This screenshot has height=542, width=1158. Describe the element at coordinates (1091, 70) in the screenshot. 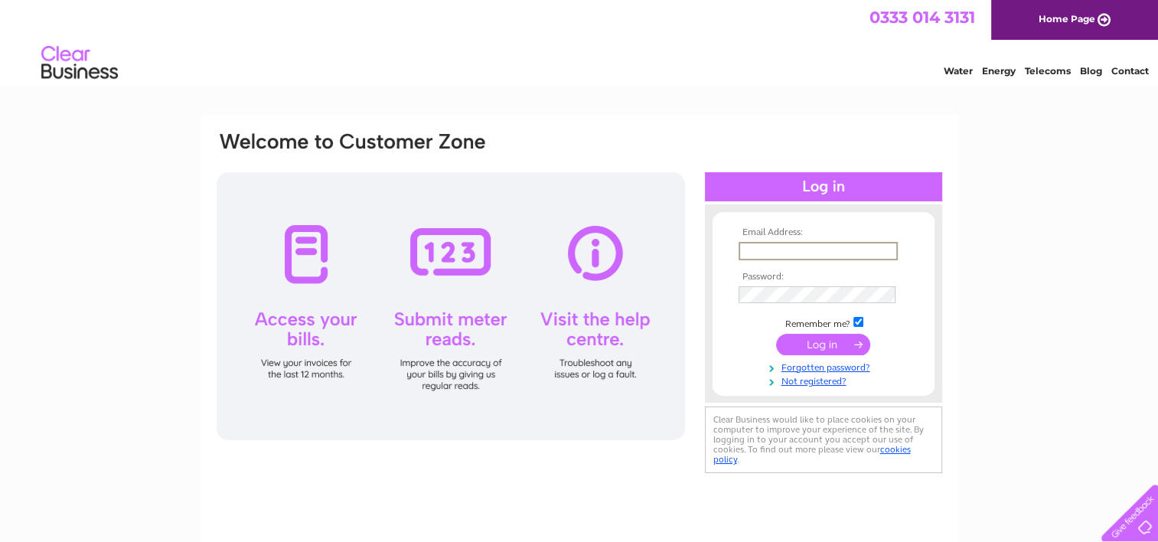

I see `a: Blog` at that location.